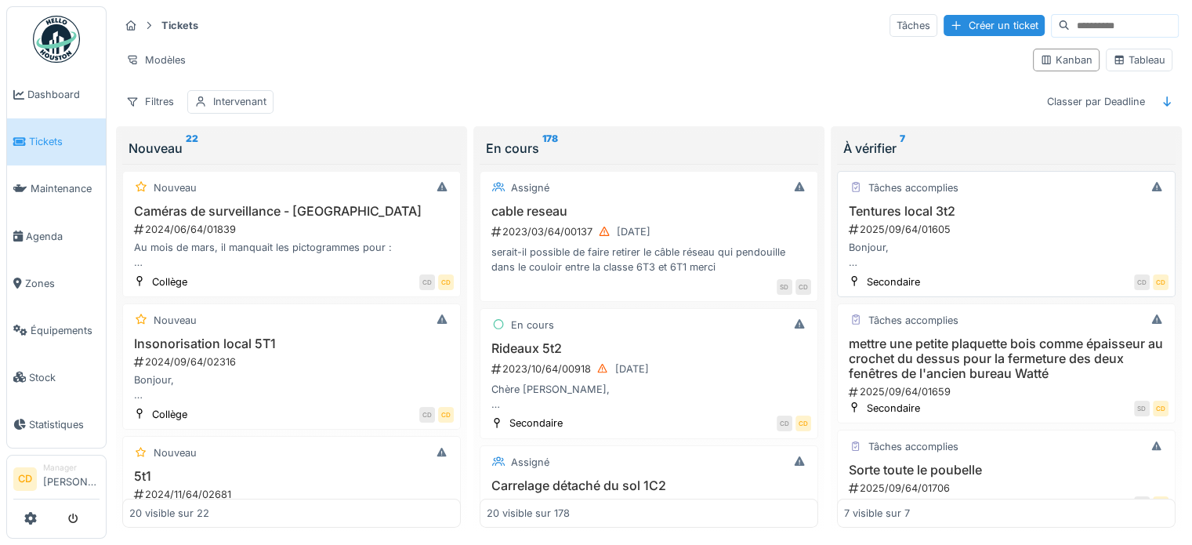 This screenshot has height=545, width=1192. What do you see at coordinates (179, 25) in the screenshot?
I see `strong: Tickets` at bounding box center [179, 25].